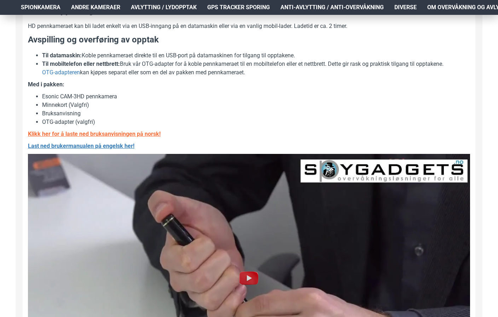  I want to click on a: Klikk her for å laste ned bruksanvisningen på norsk!, so click(94, 134).